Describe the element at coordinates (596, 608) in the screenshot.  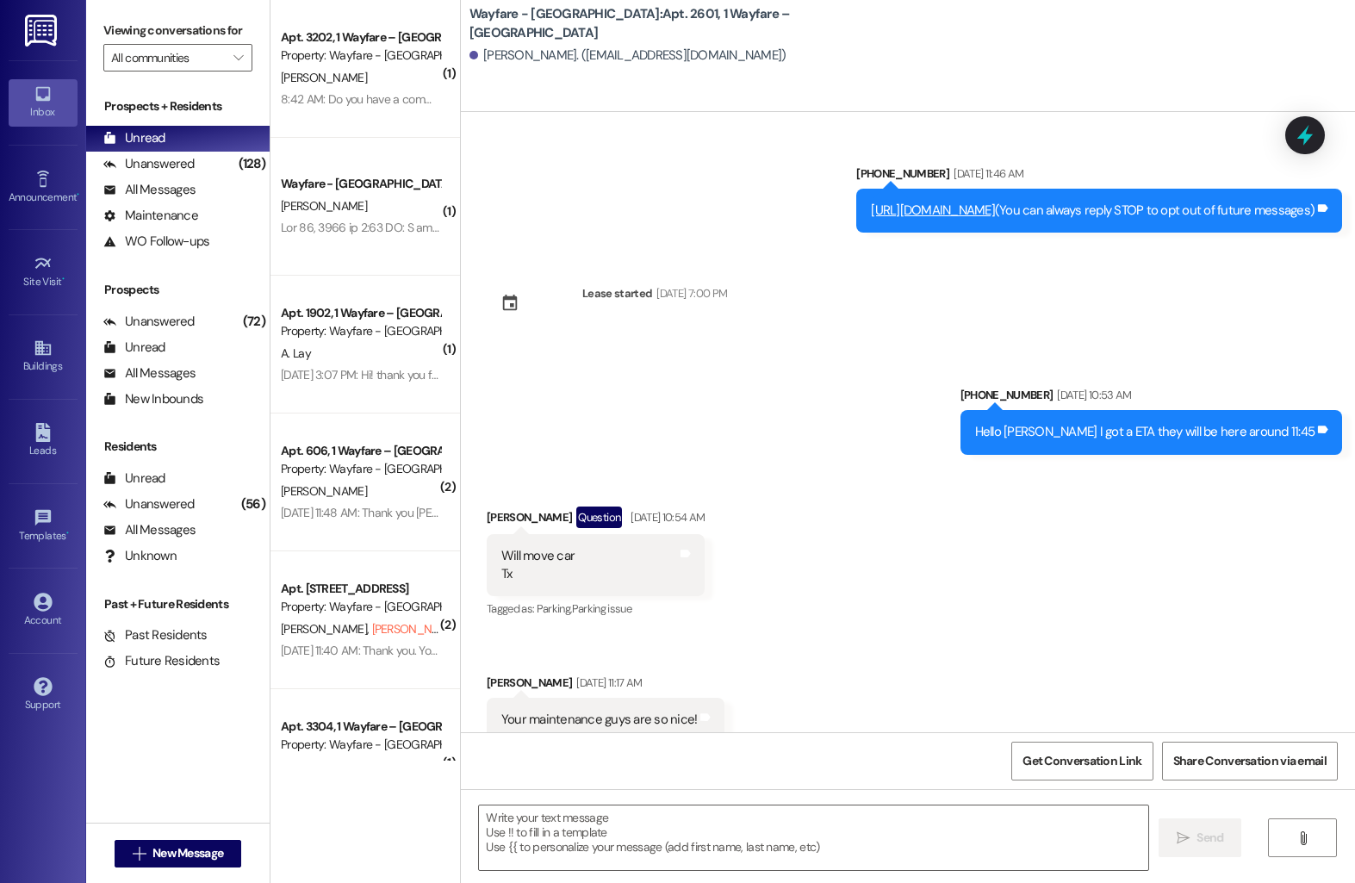
I see `div: Tagged as:` at that location.